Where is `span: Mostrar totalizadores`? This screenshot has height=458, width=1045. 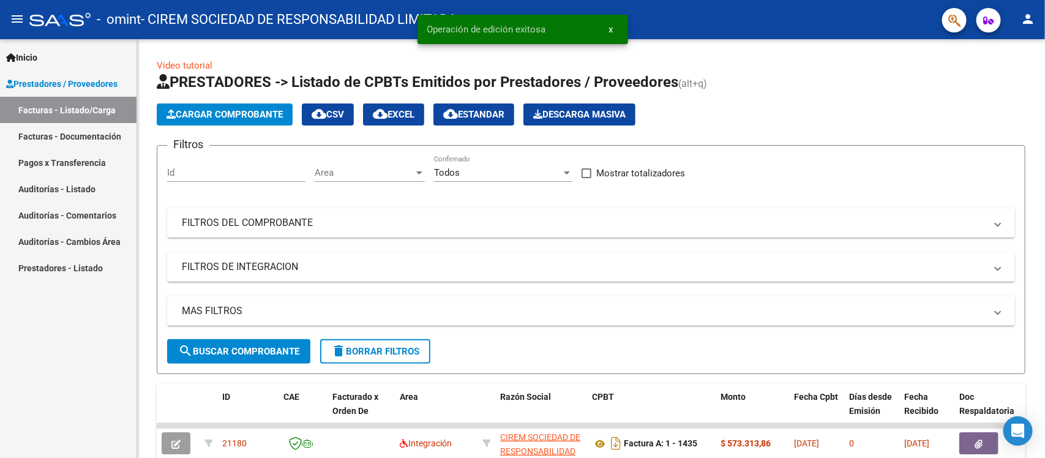 span: Mostrar totalizadores is located at coordinates (640, 173).